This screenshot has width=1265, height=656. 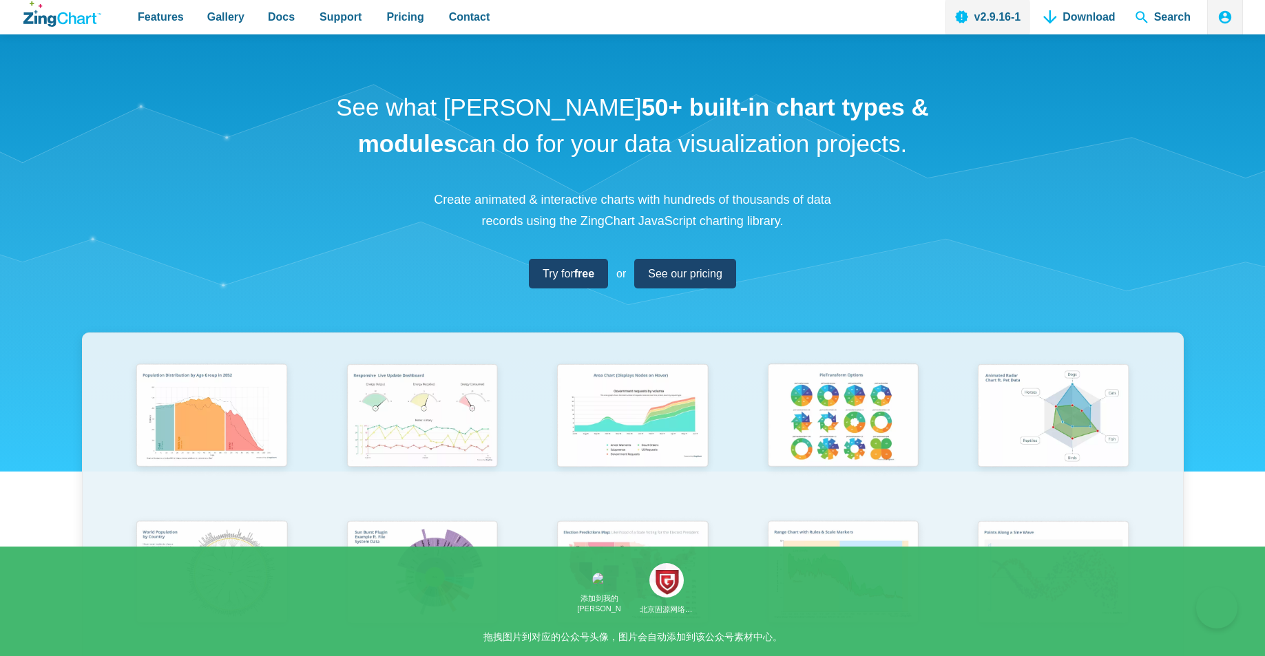 What do you see at coordinates (843, 574) in the screenshot?
I see `img: Range Chart with Rultes & Scale Markers` at bounding box center [843, 574].